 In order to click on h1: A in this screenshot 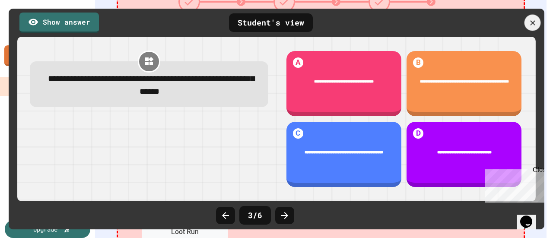, I will do `click(298, 63)`.